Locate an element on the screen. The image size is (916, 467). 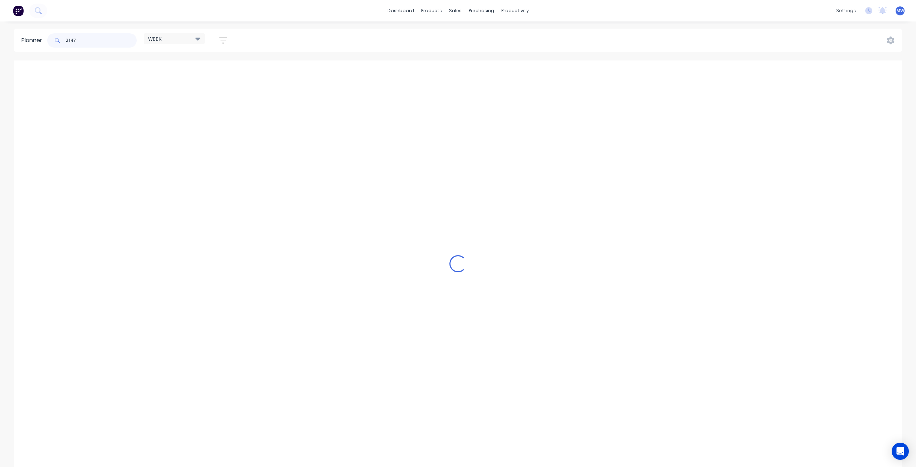
span: WEEK is located at coordinates (155, 39).